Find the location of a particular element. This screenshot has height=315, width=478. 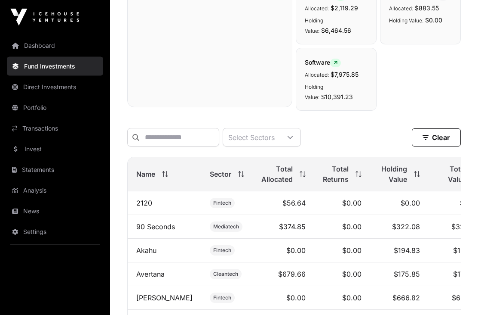

button: Clear is located at coordinates (437, 138).